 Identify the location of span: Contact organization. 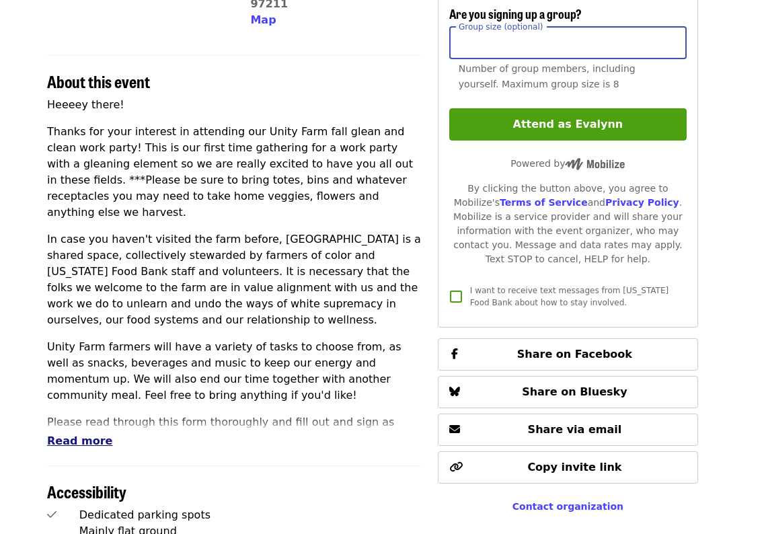
(567, 506).